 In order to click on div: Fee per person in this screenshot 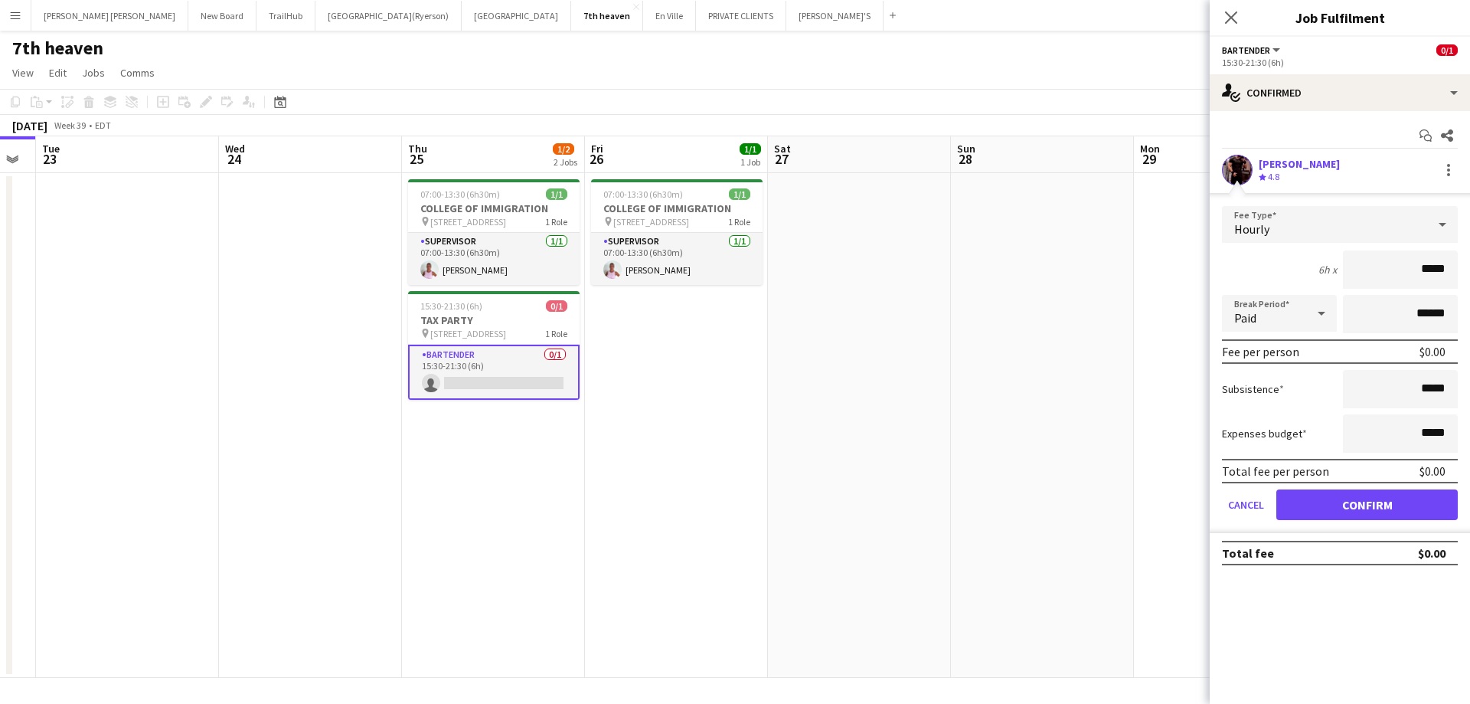, I will do `click(1260, 351)`.